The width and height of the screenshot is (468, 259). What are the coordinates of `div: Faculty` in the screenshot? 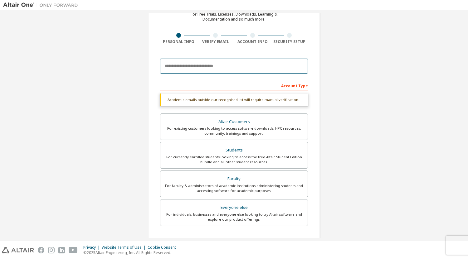 It's located at (234, 179).